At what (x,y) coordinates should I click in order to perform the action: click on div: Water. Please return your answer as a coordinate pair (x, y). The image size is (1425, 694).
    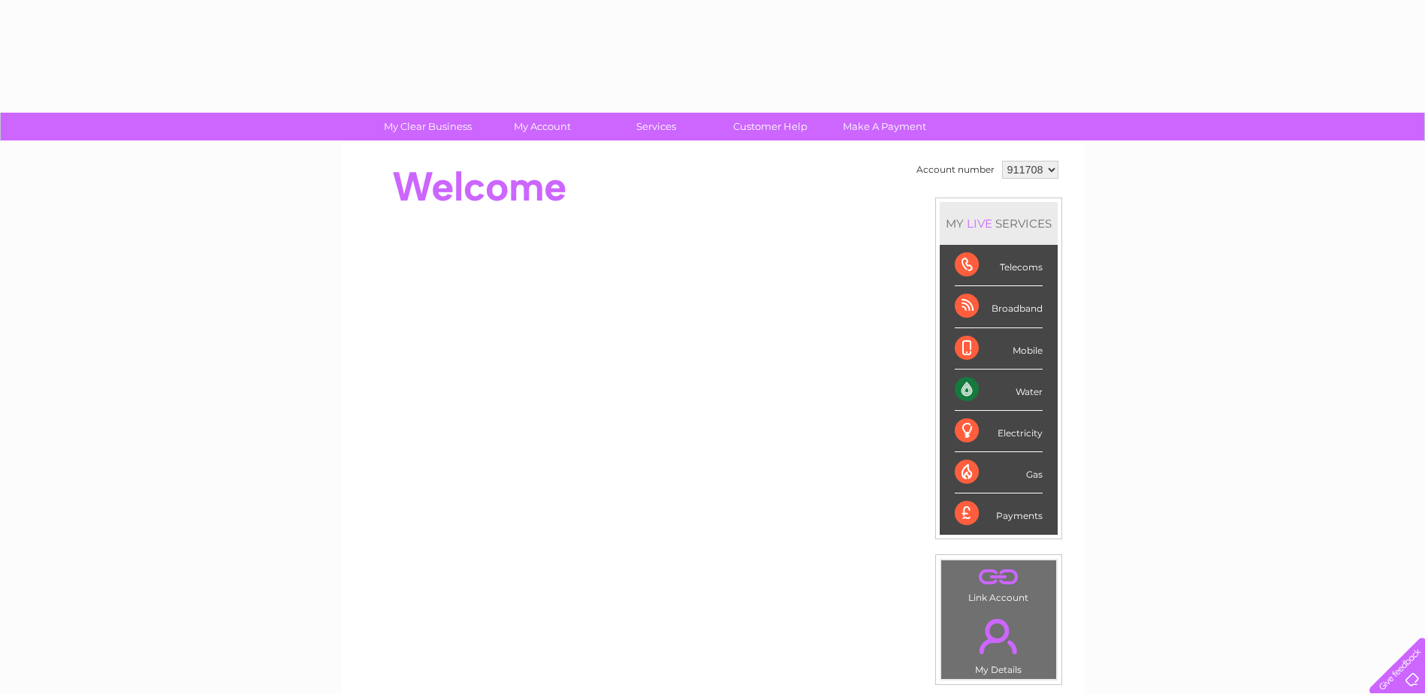
    Looking at the image, I should click on (999, 390).